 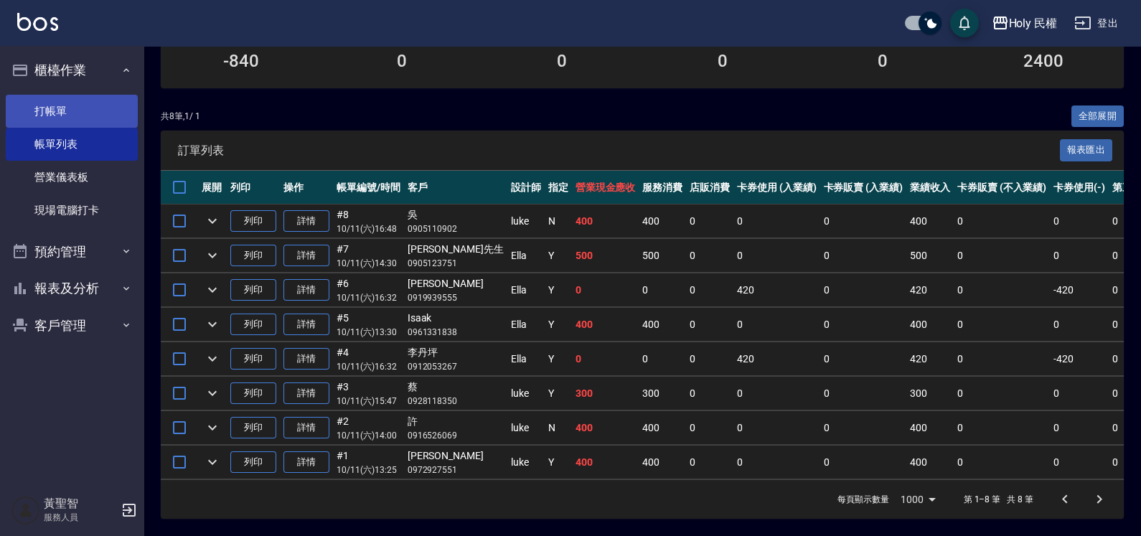 What do you see at coordinates (72, 70) in the screenshot?
I see `button: 櫃檯作業` at bounding box center [72, 70].